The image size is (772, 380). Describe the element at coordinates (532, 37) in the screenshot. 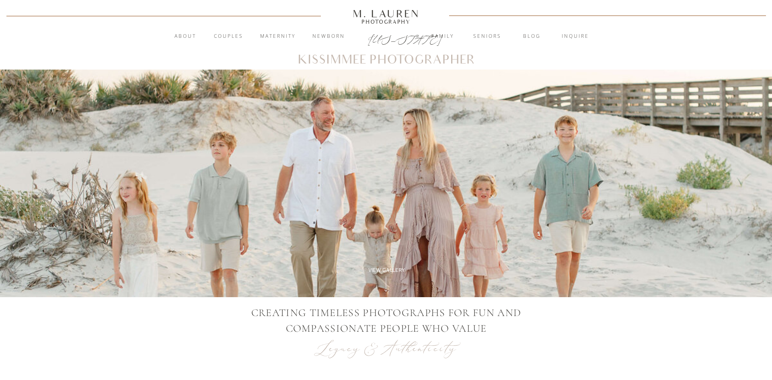

I see `nav: blog` at that location.